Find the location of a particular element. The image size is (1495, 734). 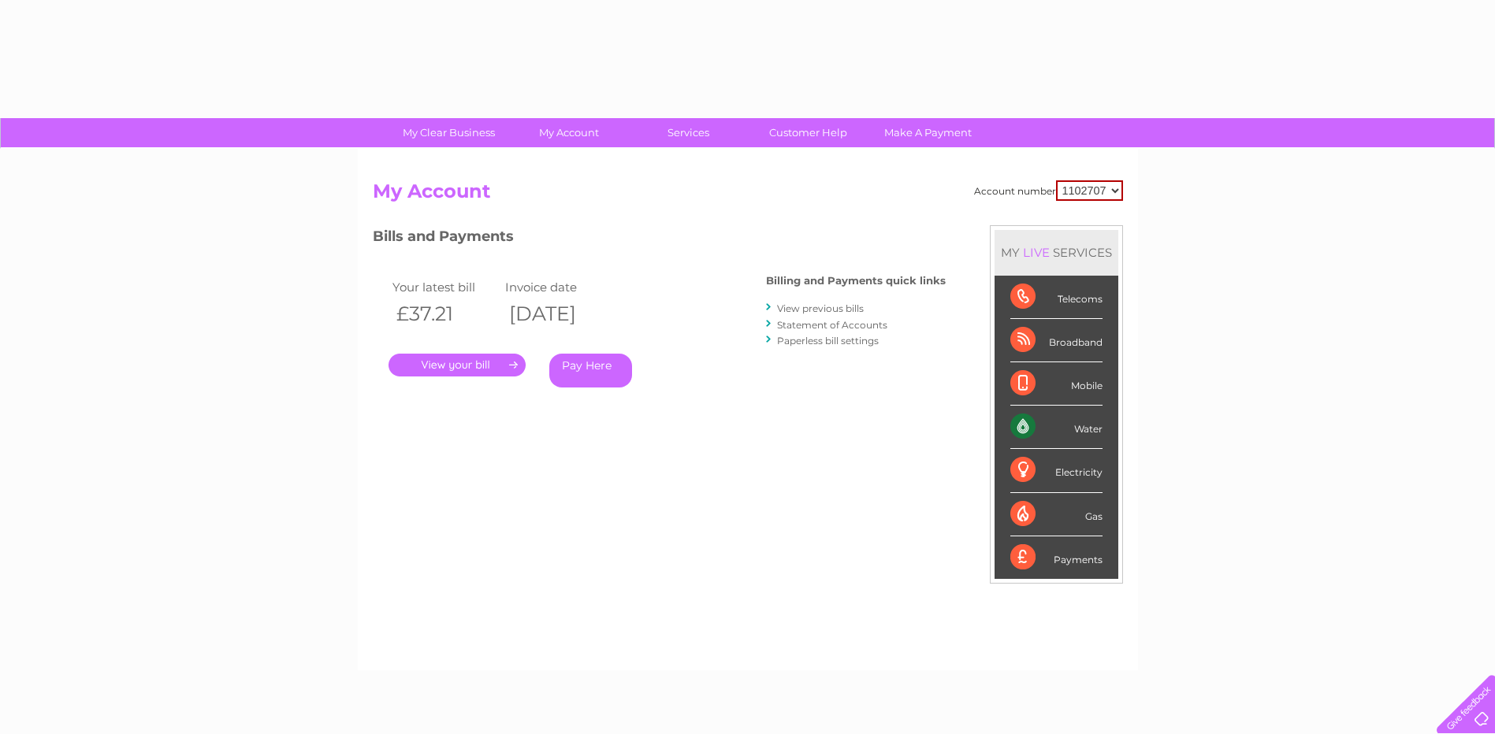

h3: Bills and Payments is located at coordinates (659, 239).